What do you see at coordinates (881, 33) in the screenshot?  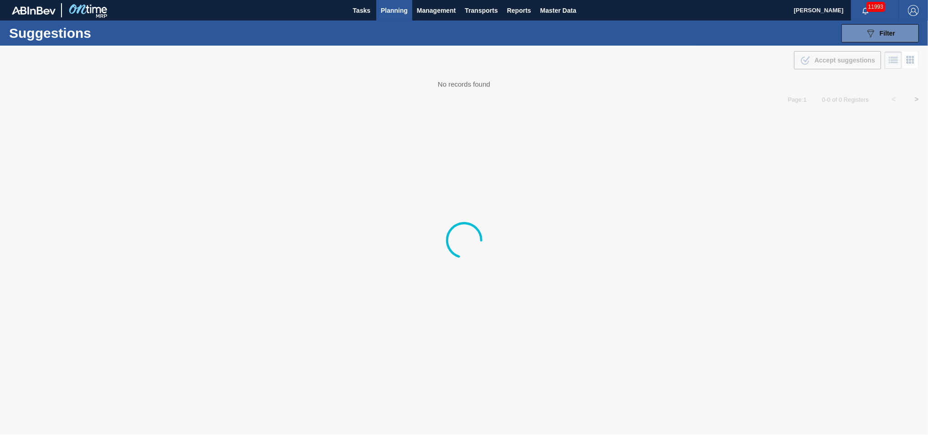 I see `button: Filter` at bounding box center [881, 33].